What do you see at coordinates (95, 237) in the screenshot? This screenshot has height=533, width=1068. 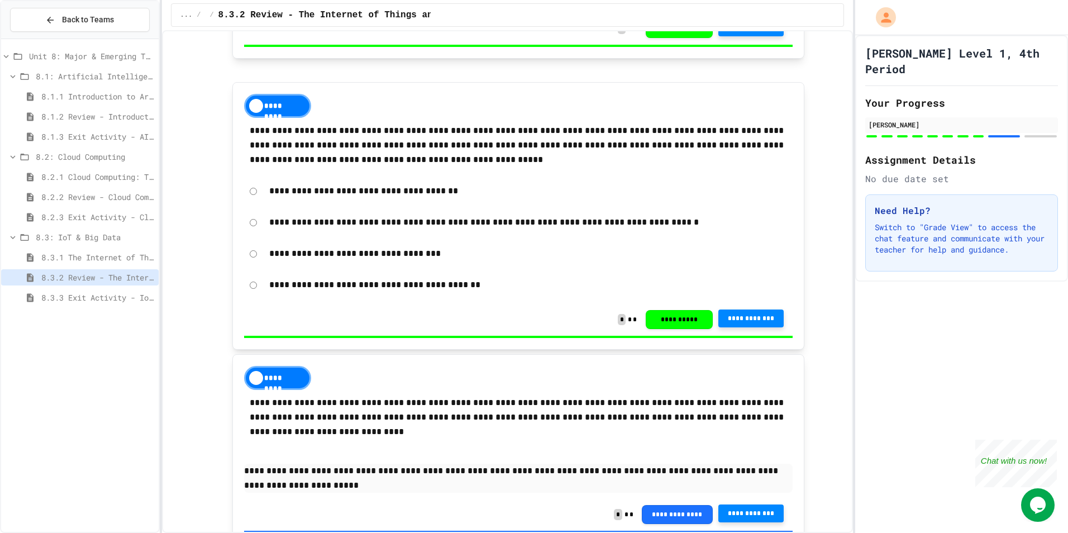 I see `span: 8.3: IoT & Big Data` at bounding box center [95, 237].